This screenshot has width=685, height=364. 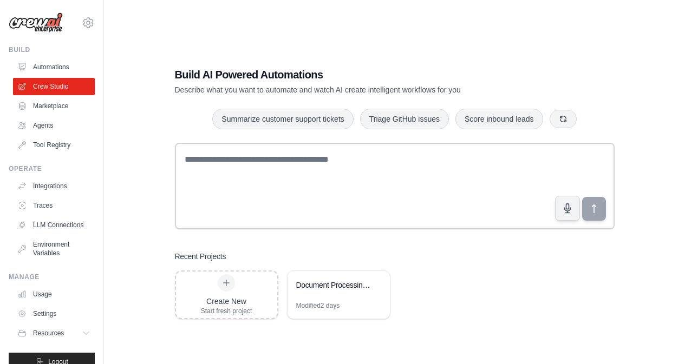 What do you see at coordinates (54, 249) in the screenshot?
I see `a: Environment Variables` at bounding box center [54, 249].